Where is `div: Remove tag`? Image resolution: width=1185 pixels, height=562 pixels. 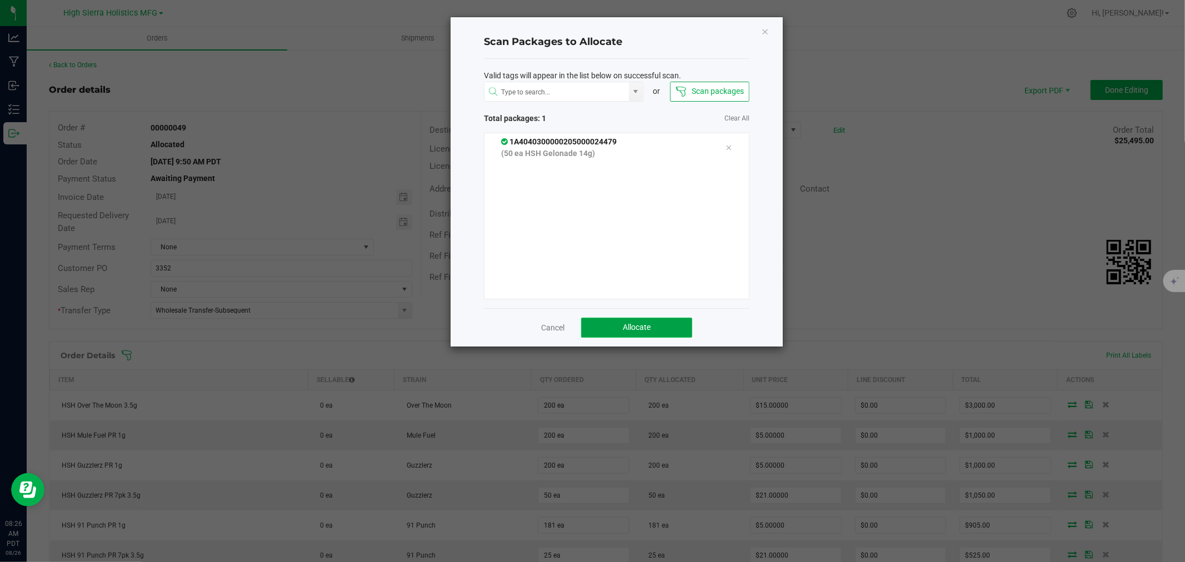 div: Remove tag is located at coordinates (729, 148).